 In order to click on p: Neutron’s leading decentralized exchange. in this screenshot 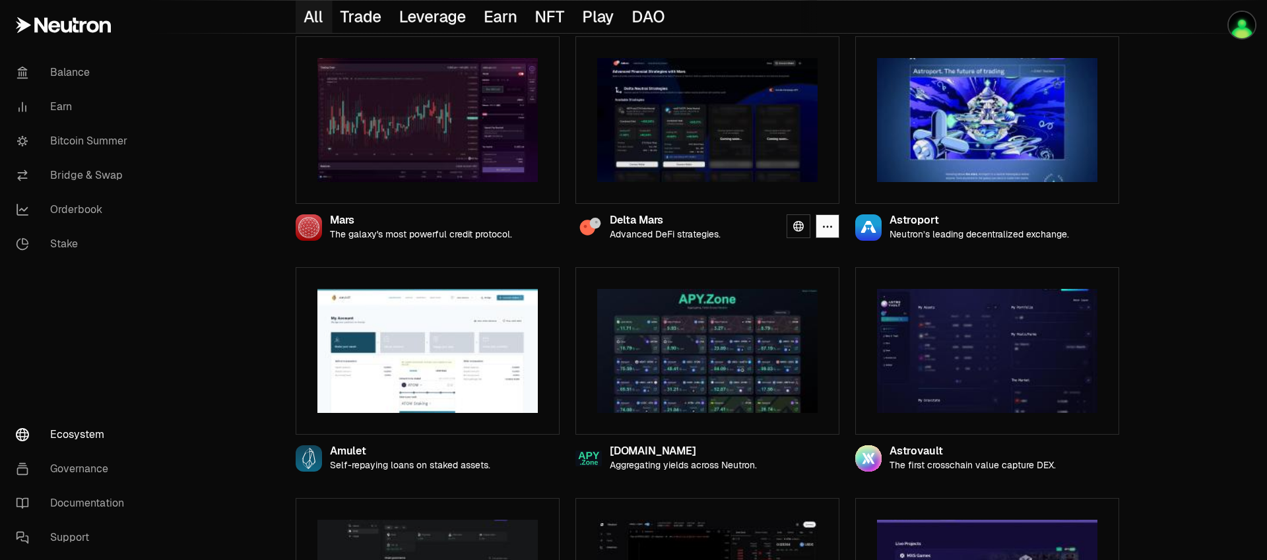, I will do `click(979, 234)`.